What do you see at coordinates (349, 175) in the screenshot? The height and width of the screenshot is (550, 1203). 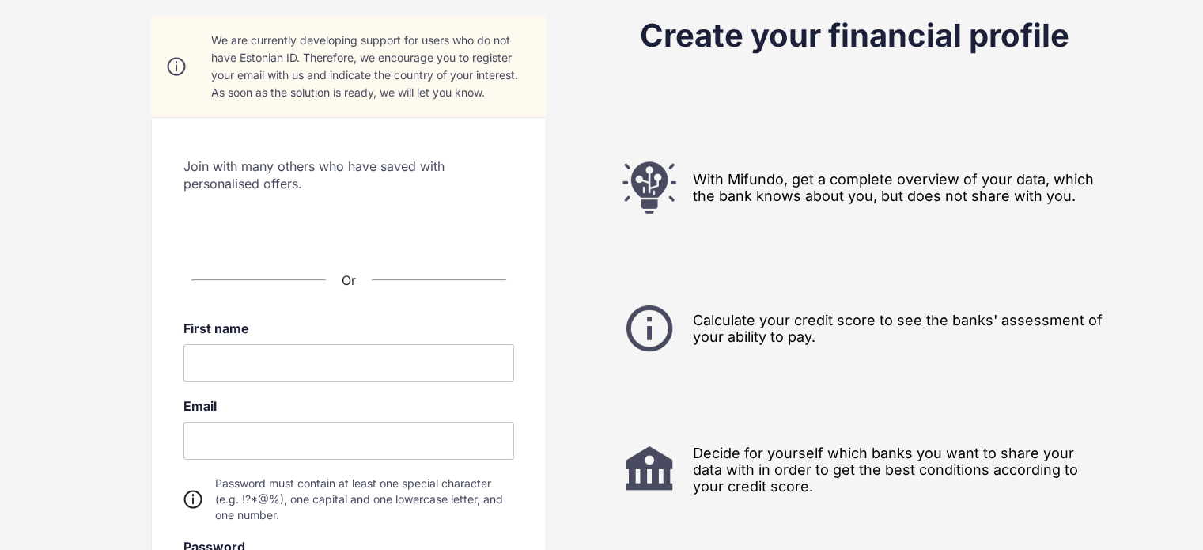 I see `span: Join with many others who have saved with personalised offers.` at bounding box center [349, 175].